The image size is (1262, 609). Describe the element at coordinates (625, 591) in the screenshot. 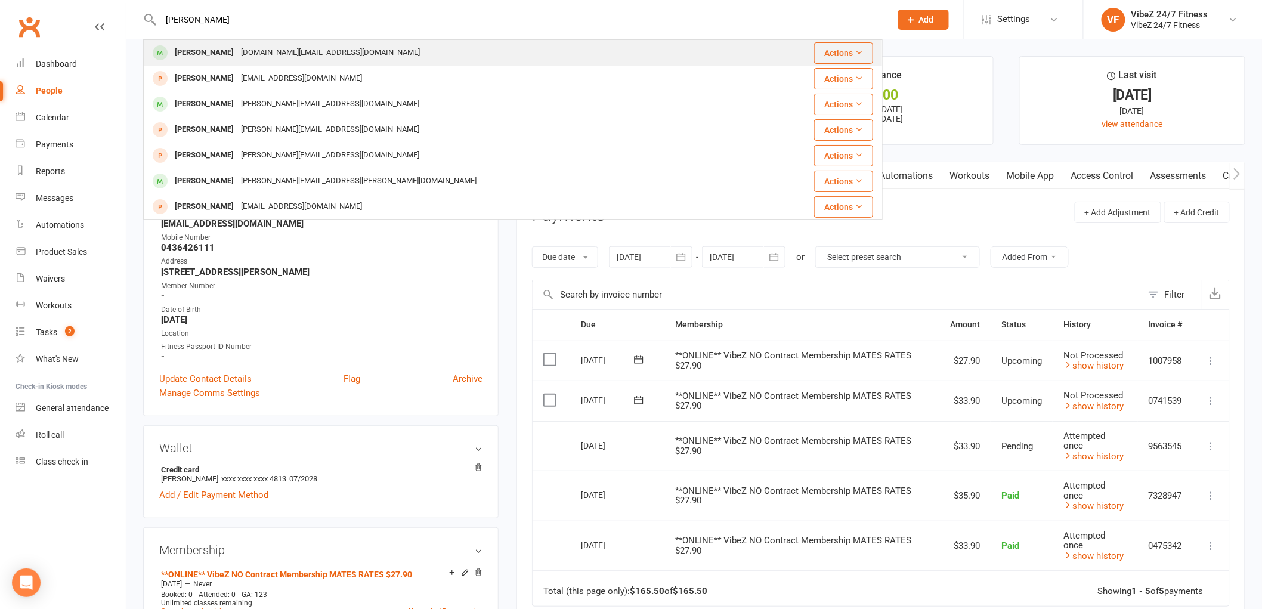

I see `div: Total (this page only): of` at that location.